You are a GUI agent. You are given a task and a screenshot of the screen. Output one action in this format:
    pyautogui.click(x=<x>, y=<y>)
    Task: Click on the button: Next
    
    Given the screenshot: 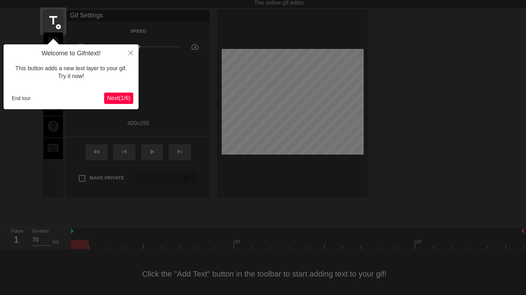 What is the action you would take?
    pyautogui.click(x=119, y=98)
    